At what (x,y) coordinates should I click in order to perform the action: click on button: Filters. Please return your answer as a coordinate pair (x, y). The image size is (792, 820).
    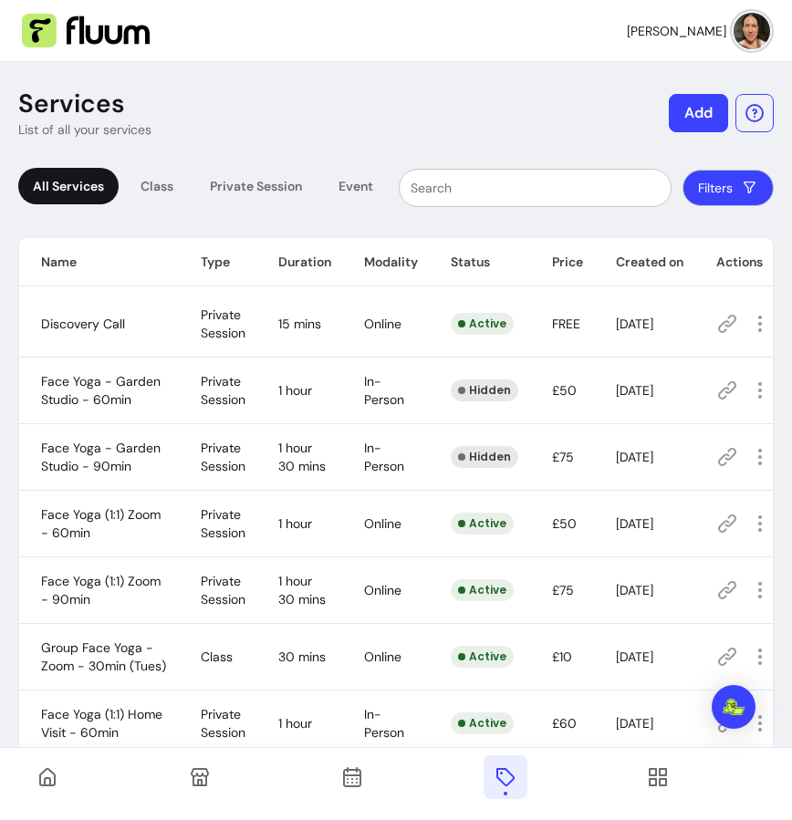
    Looking at the image, I should click on (728, 188).